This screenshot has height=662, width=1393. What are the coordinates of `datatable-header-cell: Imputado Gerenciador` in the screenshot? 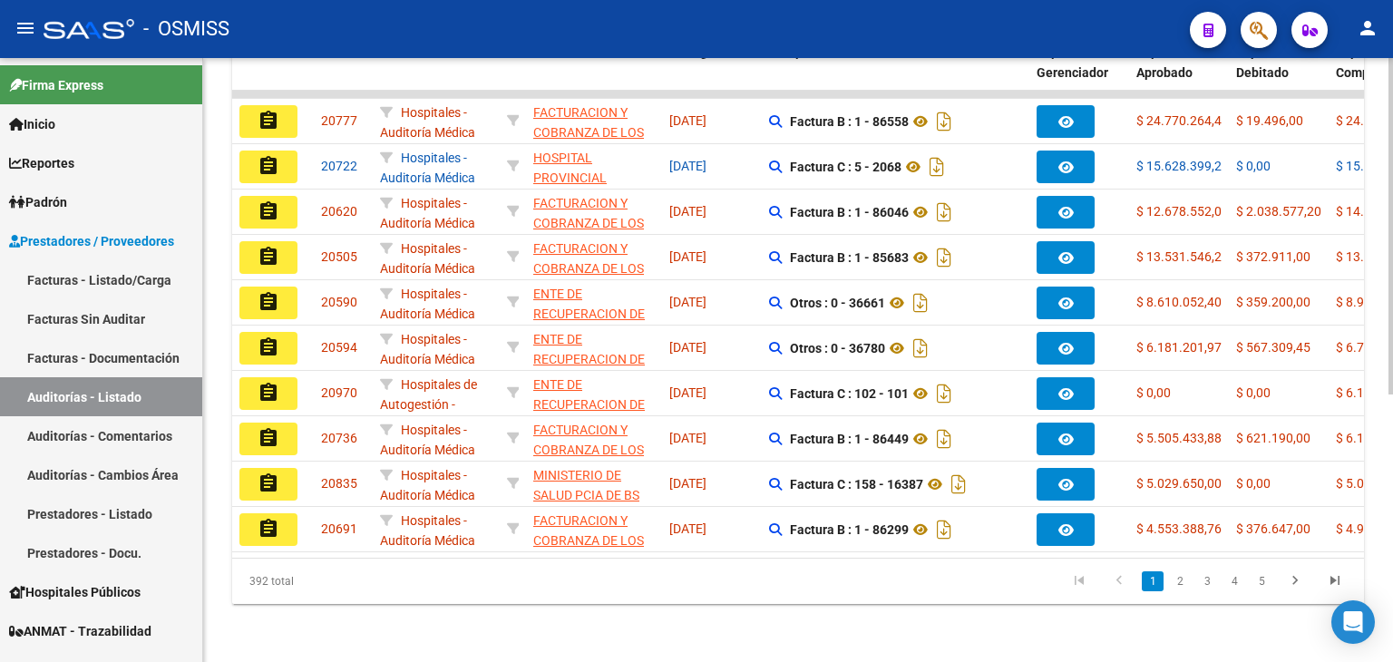 It's located at (1080, 73).